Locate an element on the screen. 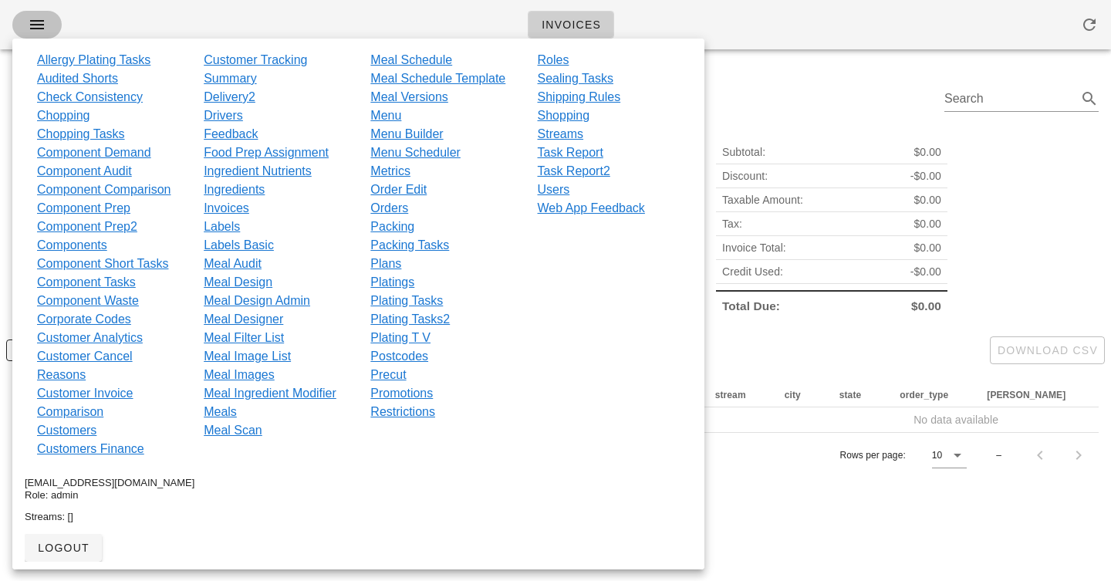 The width and height of the screenshot is (1111, 581). a: Delivery2 is located at coordinates (229, 97).